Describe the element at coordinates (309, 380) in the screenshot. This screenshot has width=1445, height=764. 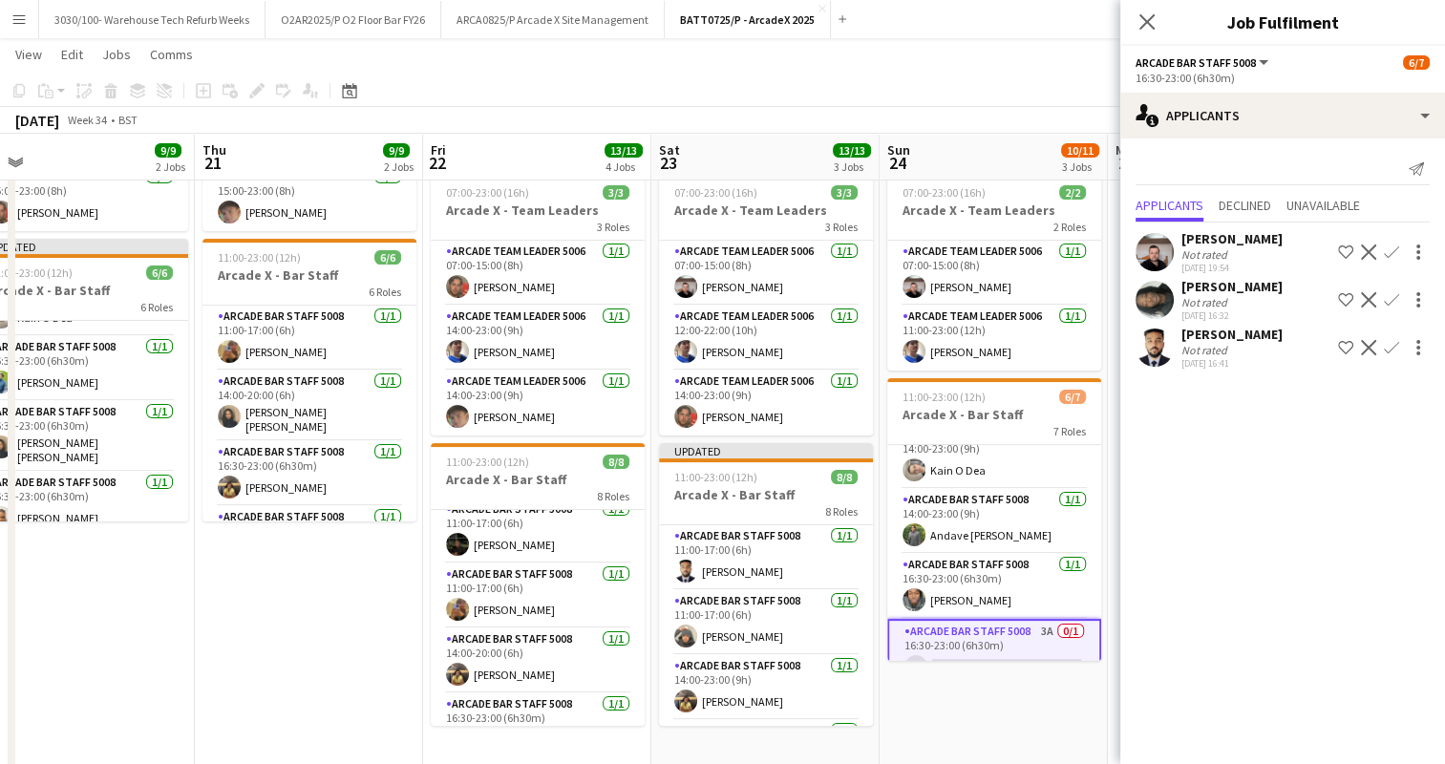
I see `app-job-card: 11:00-23:00 (12h)6/6Arcade X - Bar Staff6 RolesArcade Bar Staff 50081/111:00-17:00 (6h)[PERSON_NA...` at that location.